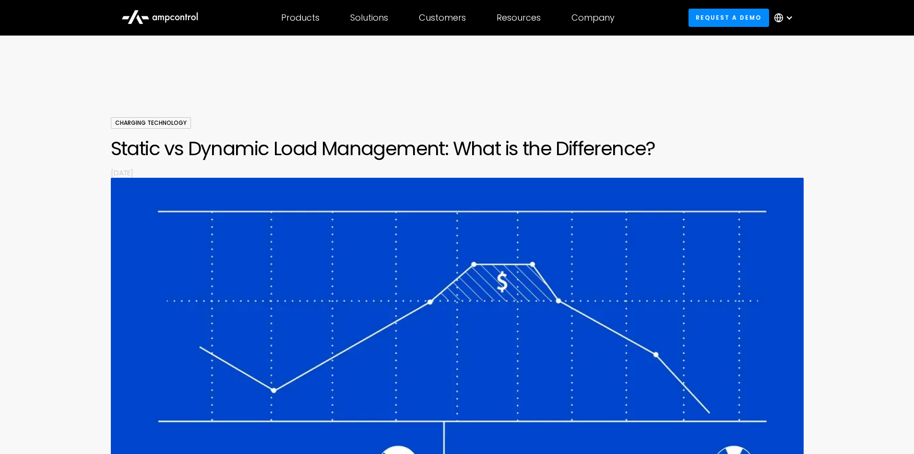 This screenshot has height=454, width=914. What do you see at coordinates (593, 18) in the screenshot?
I see `div: Company` at bounding box center [593, 18].